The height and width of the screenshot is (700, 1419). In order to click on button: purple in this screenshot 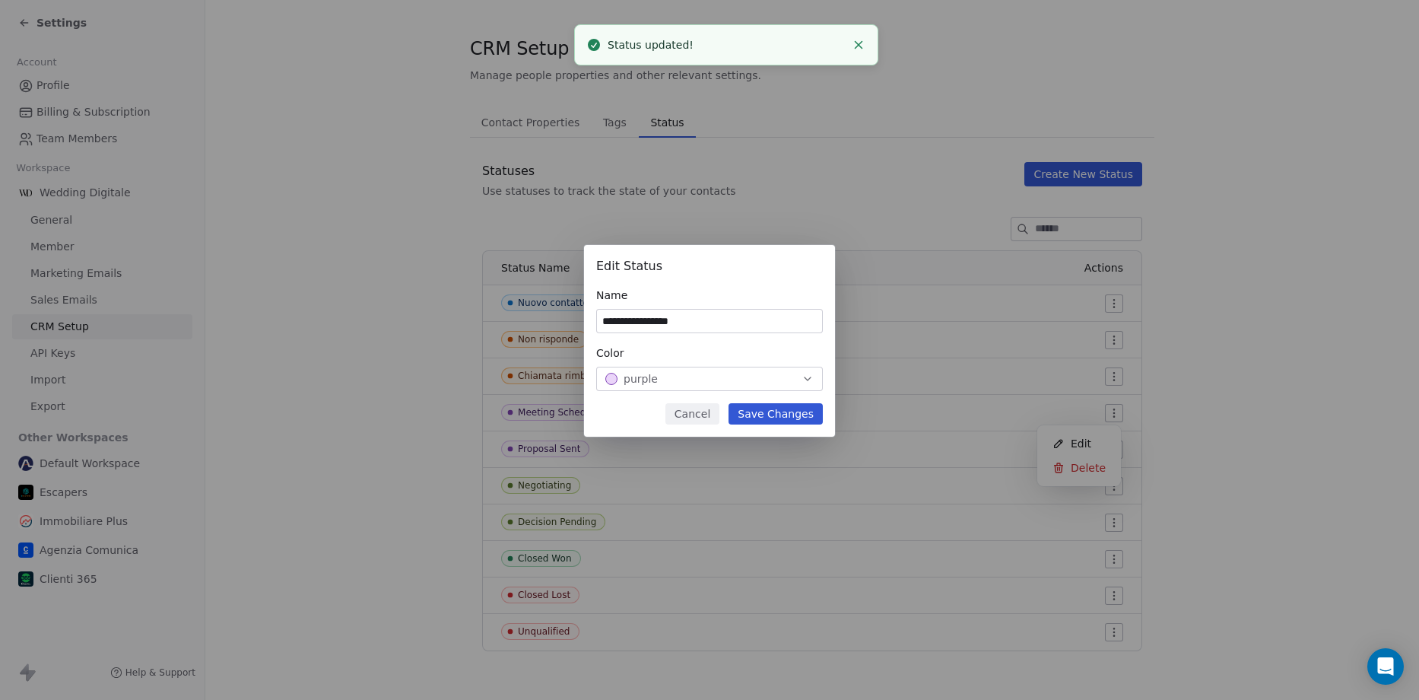, I will do `click(709, 379)`.